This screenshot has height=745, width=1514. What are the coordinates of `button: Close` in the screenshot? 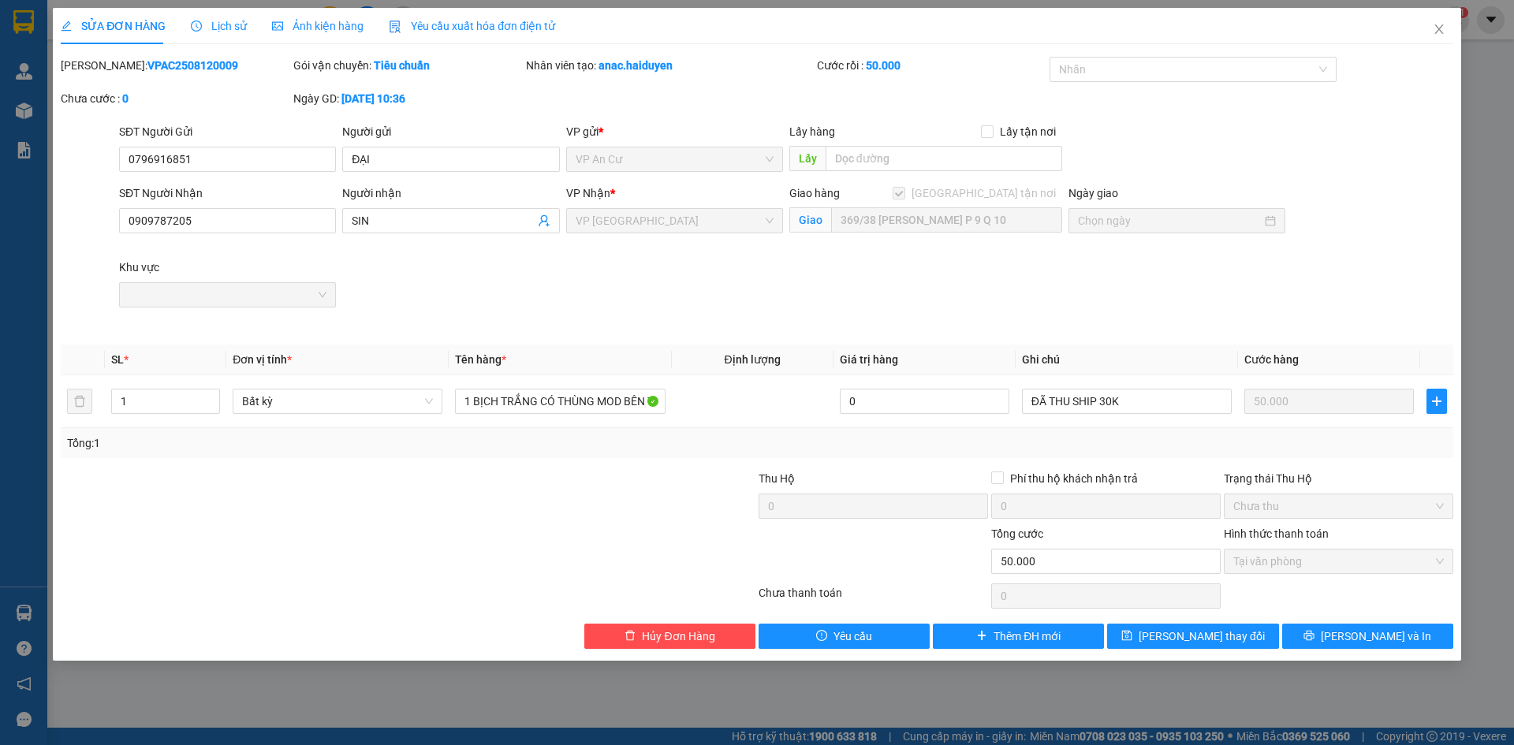 It's located at (1439, 30).